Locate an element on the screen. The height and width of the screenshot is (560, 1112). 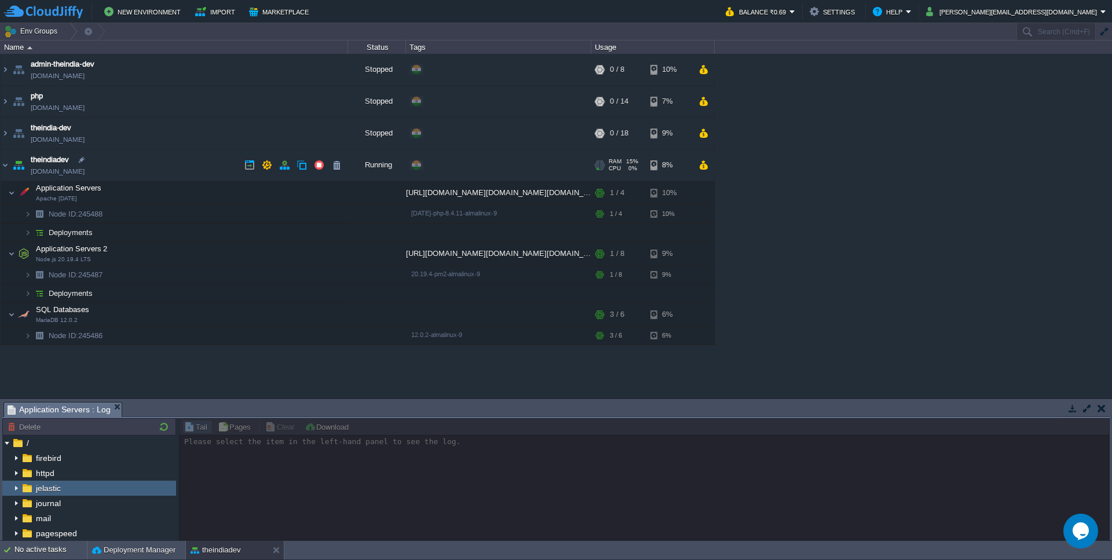
span: Application Servers is located at coordinates (69, 188).